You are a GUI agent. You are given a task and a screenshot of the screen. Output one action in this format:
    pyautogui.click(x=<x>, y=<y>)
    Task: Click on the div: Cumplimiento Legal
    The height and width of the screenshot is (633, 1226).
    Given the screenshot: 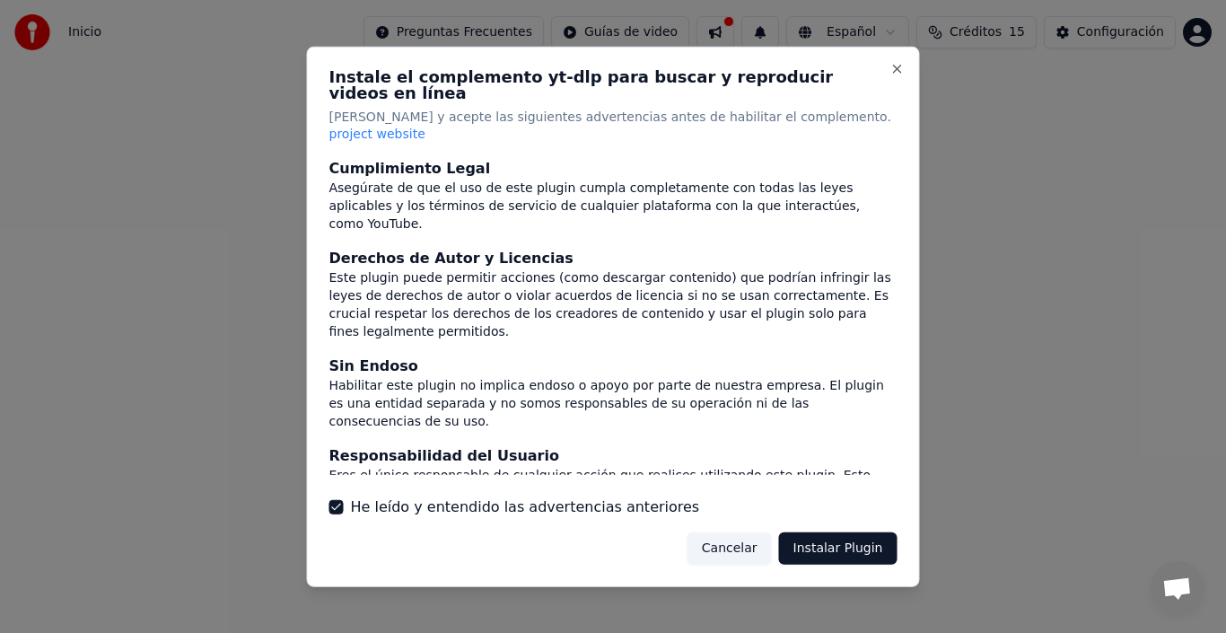 What is the action you would take?
    pyautogui.click(x=613, y=169)
    